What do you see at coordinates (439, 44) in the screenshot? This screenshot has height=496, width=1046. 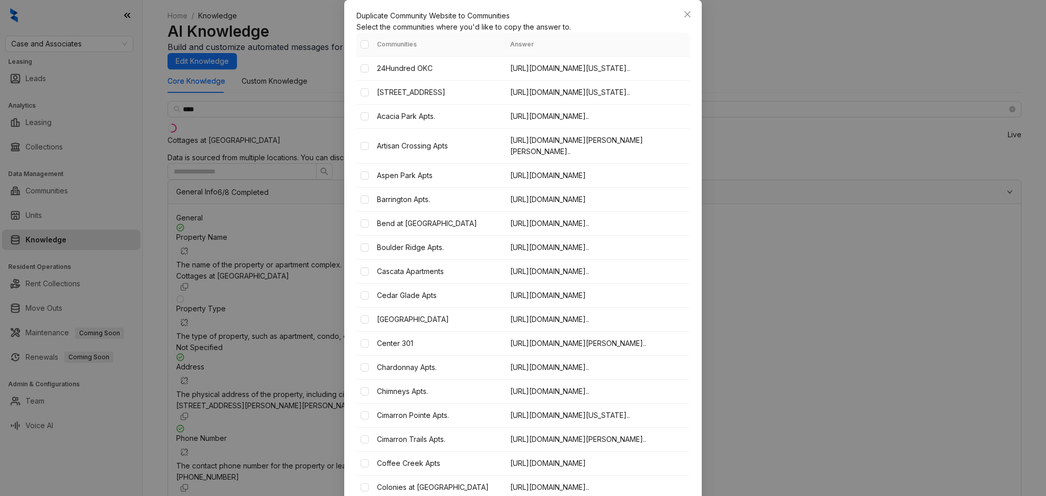 I see `th: Communities` at bounding box center [439, 44].